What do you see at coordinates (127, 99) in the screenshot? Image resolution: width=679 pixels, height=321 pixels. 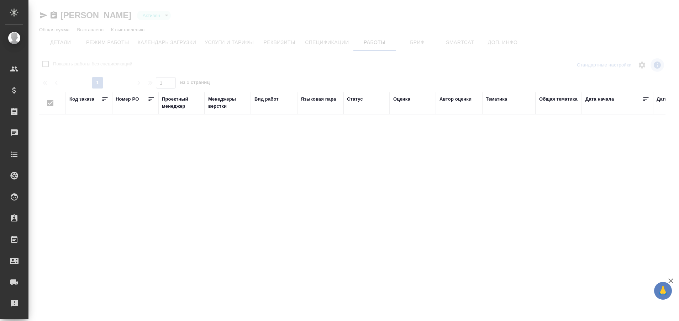 I see `div: Номер PO` at bounding box center [127, 99].